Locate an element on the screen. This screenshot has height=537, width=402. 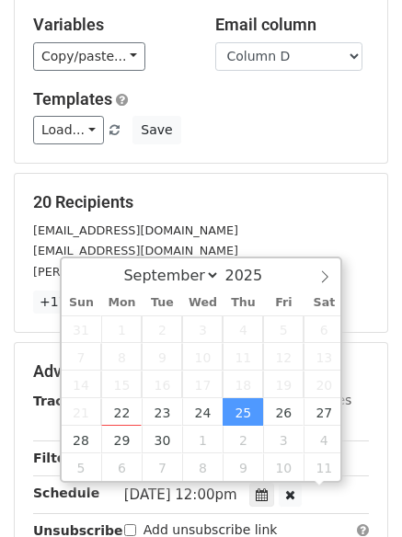
h5: Email column is located at coordinates (292, 25).